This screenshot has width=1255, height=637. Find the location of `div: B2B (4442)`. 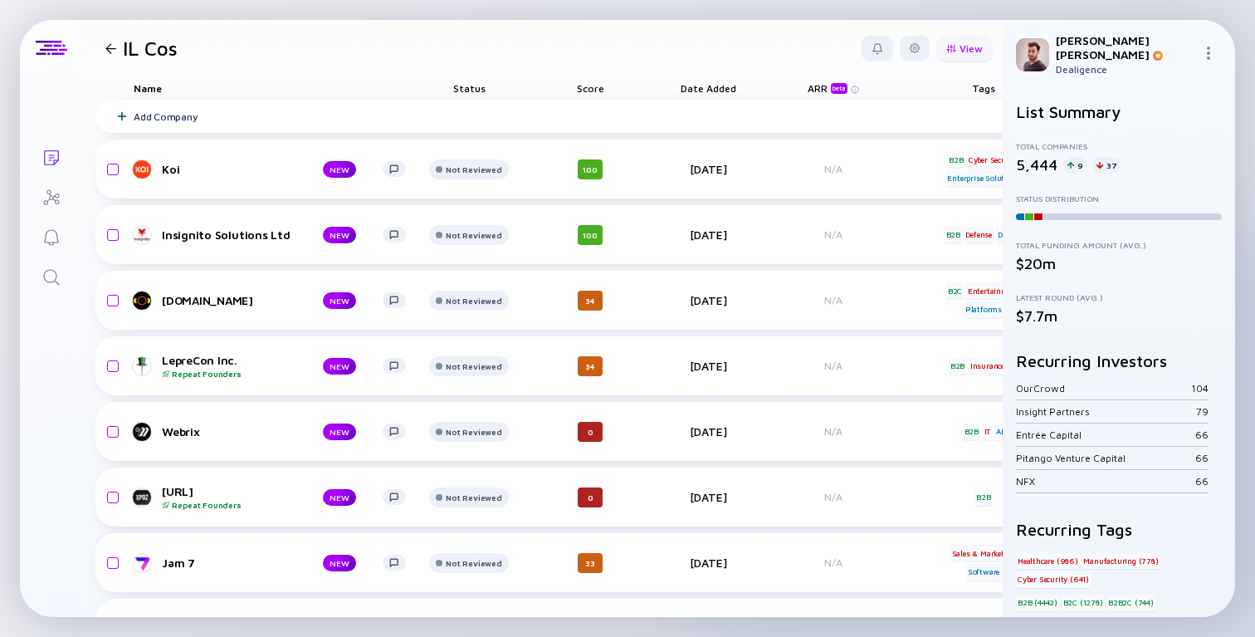

div: B2B (4442) is located at coordinates (1037, 602).